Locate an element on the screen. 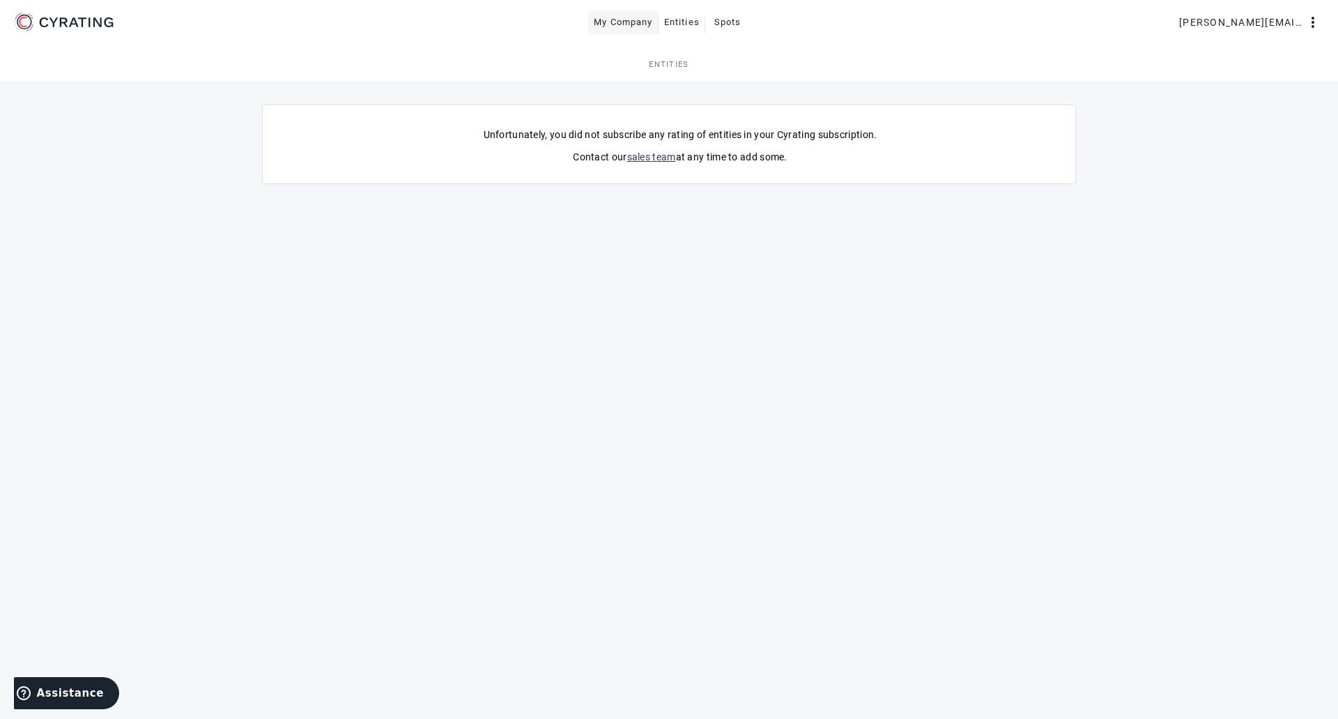 This screenshot has width=1338, height=719. span: Spots is located at coordinates (728, 22).